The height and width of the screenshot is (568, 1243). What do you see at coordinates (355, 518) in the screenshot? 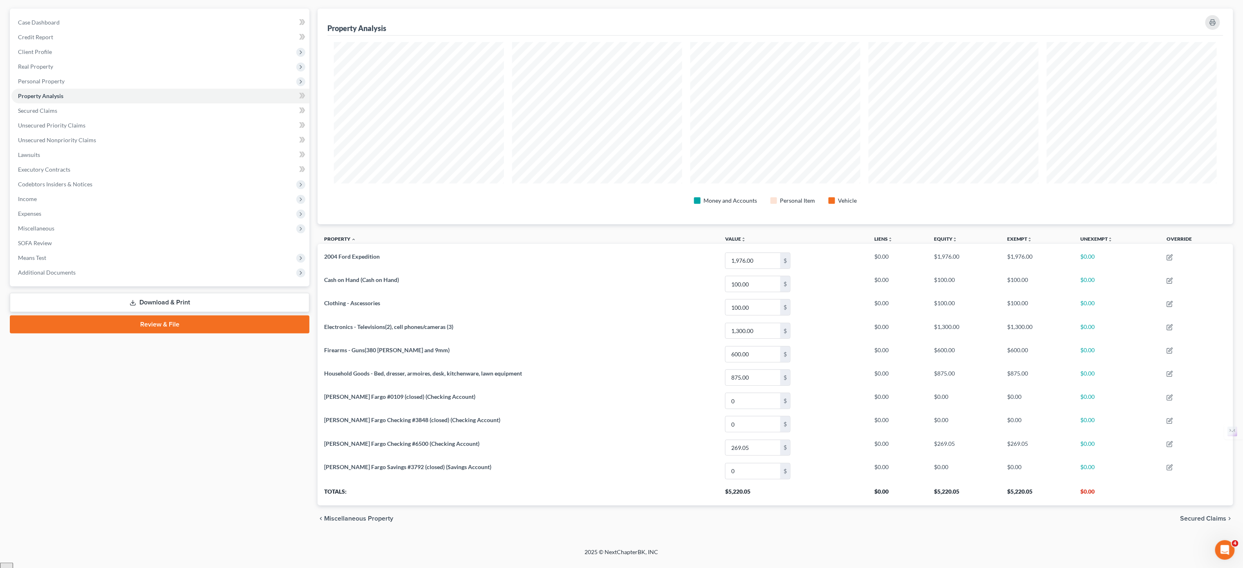
I see `button: chevron_left Miscellaneous Property` at bounding box center [355, 518].